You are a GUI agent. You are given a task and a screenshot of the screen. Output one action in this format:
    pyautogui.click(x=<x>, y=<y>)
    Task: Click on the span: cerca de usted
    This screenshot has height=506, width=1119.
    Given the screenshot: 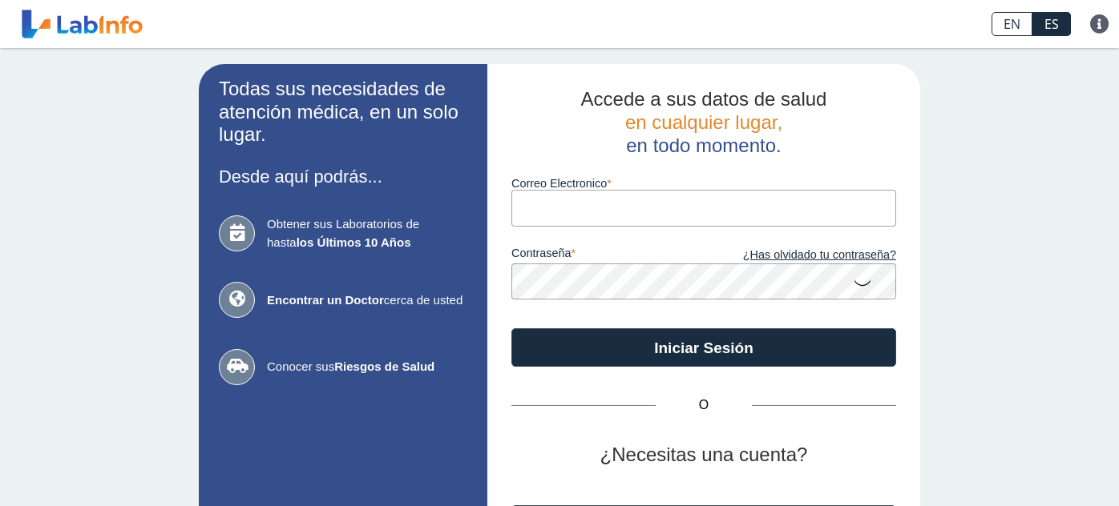 What is the action you would take?
    pyautogui.click(x=367, y=300)
    